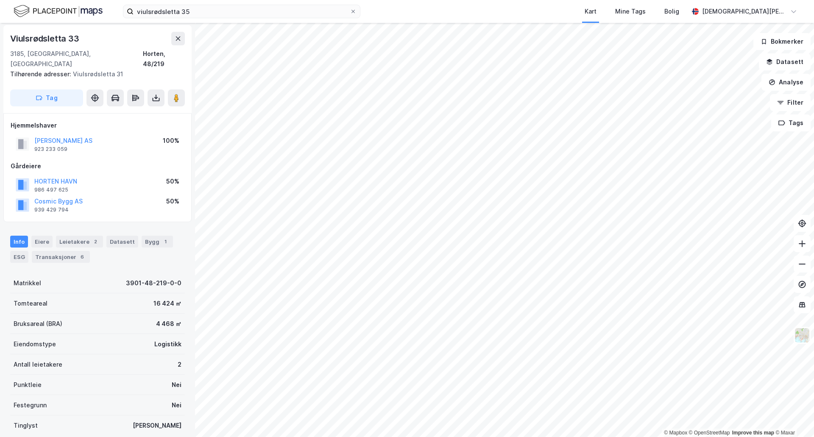 This screenshot has height=437, width=814. Describe the element at coordinates (82, 257) in the screenshot. I see `div: 6` at that location.